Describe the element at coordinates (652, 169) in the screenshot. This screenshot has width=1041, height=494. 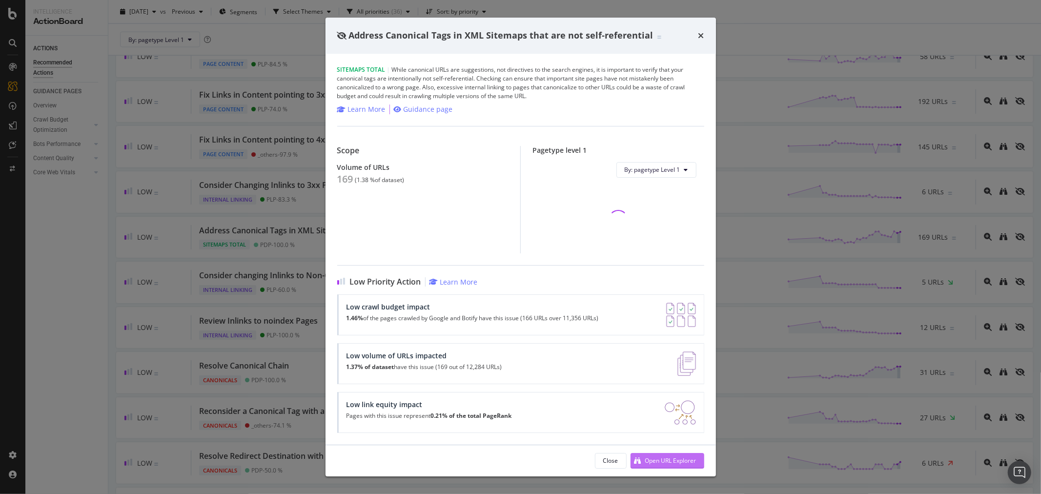
I see `span: By: pagetype Level 1` at that location.